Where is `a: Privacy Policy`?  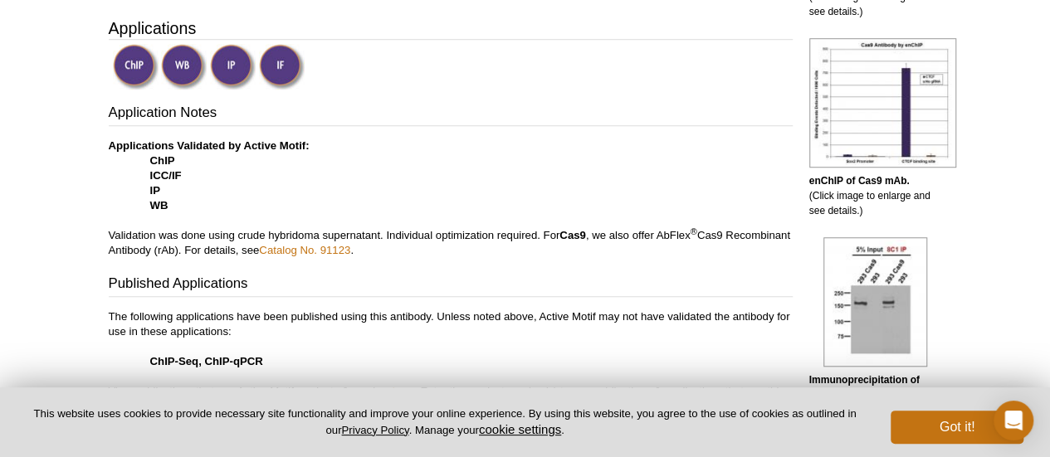
a: Privacy Policy is located at coordinates (374, 430).